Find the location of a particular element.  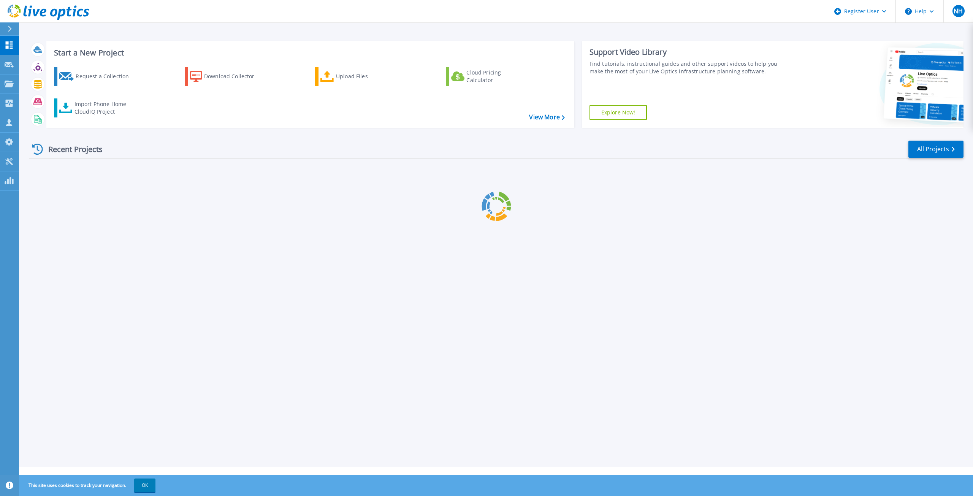

a: Upload Files is located at coordinates (357, 76).